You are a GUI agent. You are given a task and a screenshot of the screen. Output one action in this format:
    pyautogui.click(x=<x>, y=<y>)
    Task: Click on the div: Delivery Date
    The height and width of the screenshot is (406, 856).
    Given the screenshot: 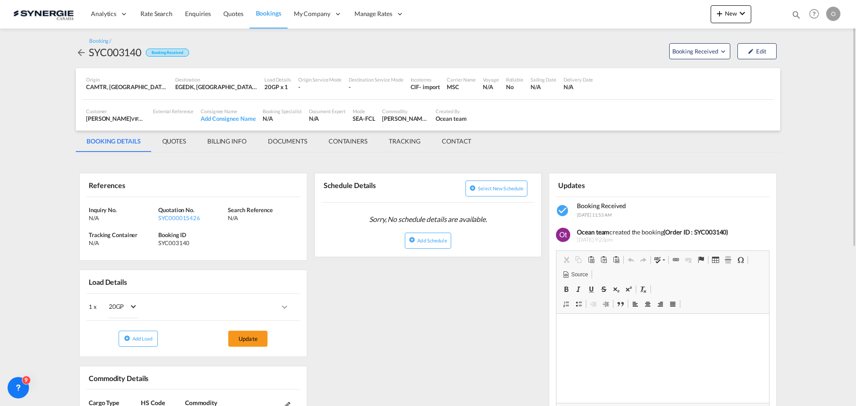 What is the action you would take?
    pyautogui.click(x=578, y=79)
    